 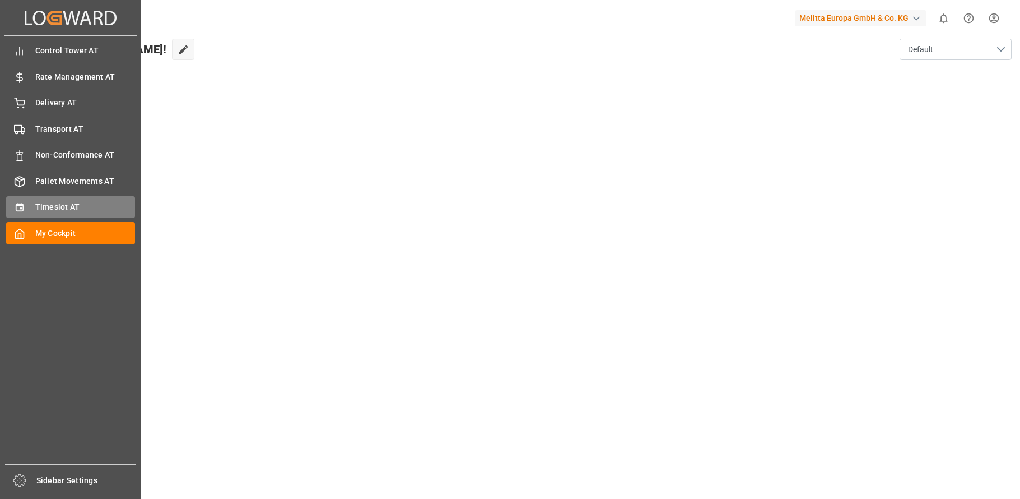 What do you see at coordinates (85, 155) in the screenshot?
I see `span: Non-Conformance AT` at bounding box center [85, 155].